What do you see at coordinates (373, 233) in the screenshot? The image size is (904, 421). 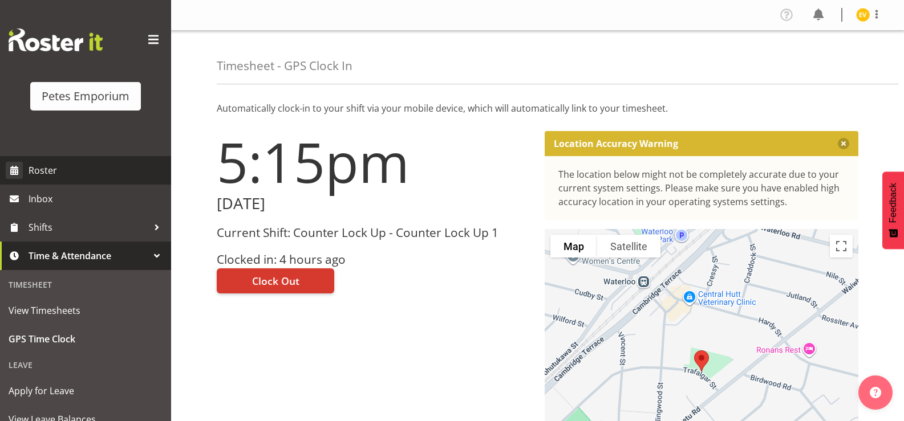 I see `h3: Current Shift: Counter Lock Up - Counter Lock Up 1` at bounding box center [373, 233].